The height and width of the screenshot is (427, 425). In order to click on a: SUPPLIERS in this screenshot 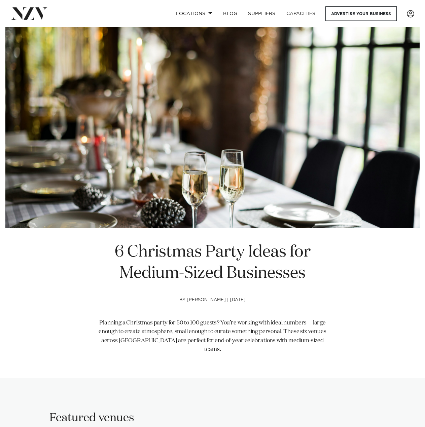, I will do `click(261, 13)`.